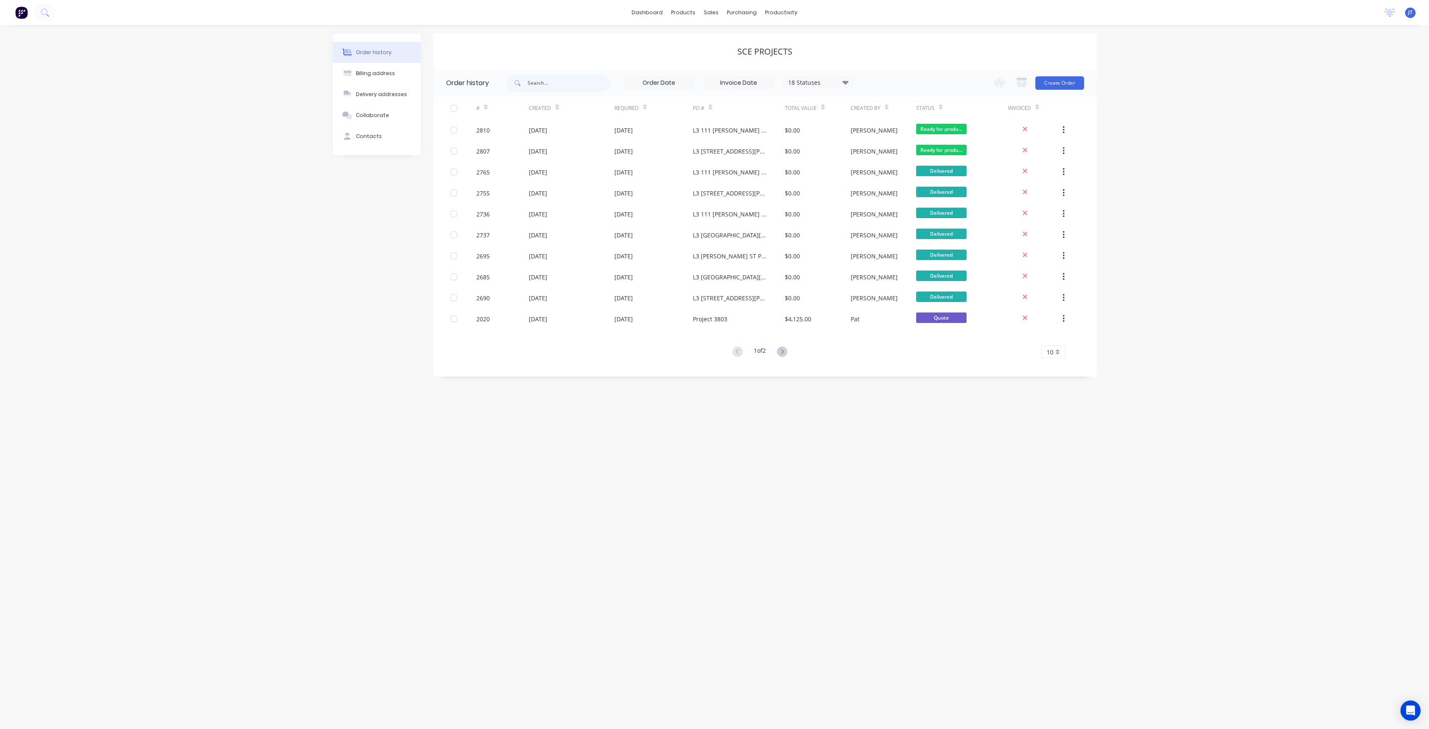  Describe the element at coordinates (739, 83) in the screenshot. I see `input: Invoice Date` at that location.